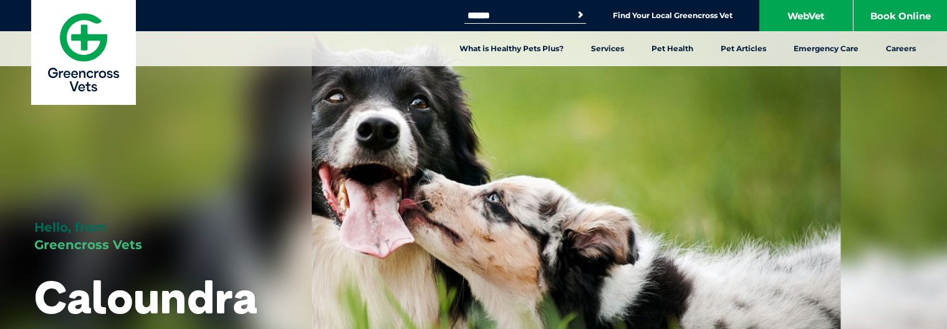 The height and width of the screenshot is (329, 947). What do you see at coordinates (70, 227) in the screenshot?
I see `span: Hello, from` at bounding box center [70, 227].